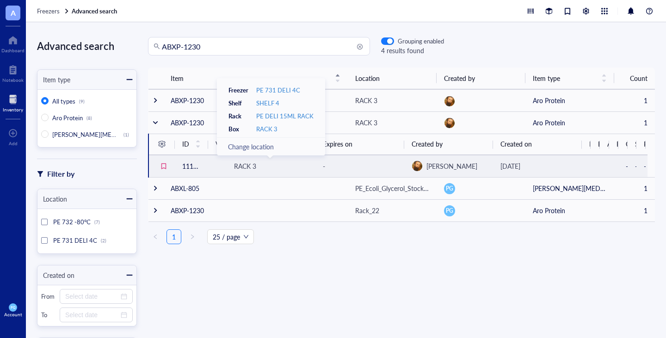 The width and height of the screenshot is (666, 338). What do you see at coordinates (126, 135) in the screenshot?
I see `div: (1)` at bounding box center [126, 135].